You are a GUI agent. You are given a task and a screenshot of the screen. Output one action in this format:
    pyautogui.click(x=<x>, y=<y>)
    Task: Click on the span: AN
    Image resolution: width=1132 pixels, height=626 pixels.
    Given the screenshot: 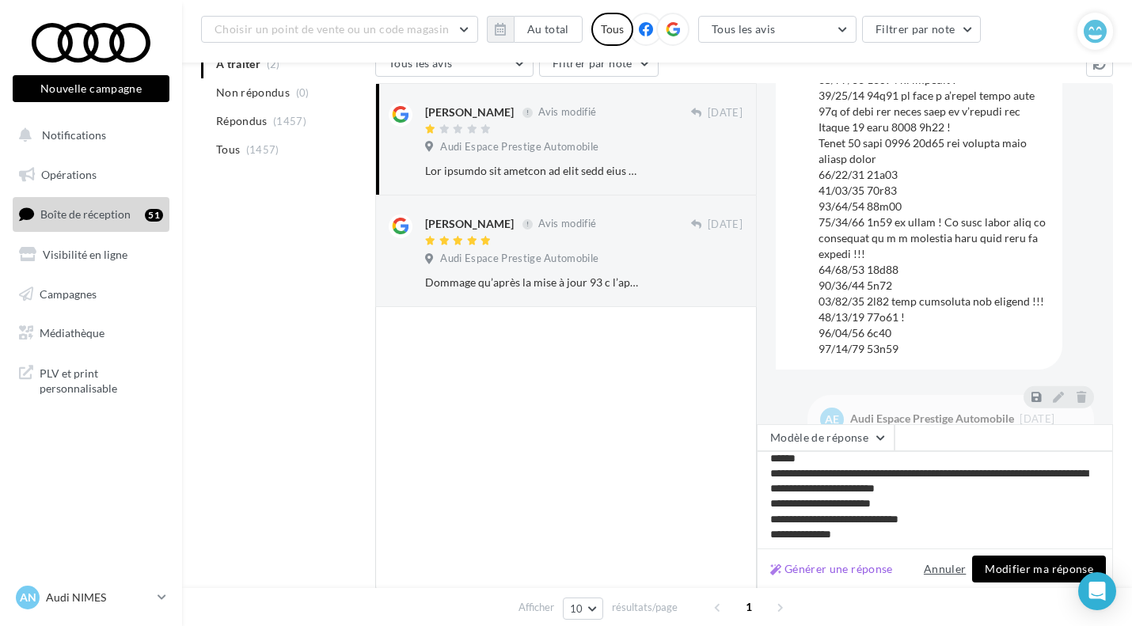 What is the action you would take?
    pyautogui.click(x=28, y=598)
    